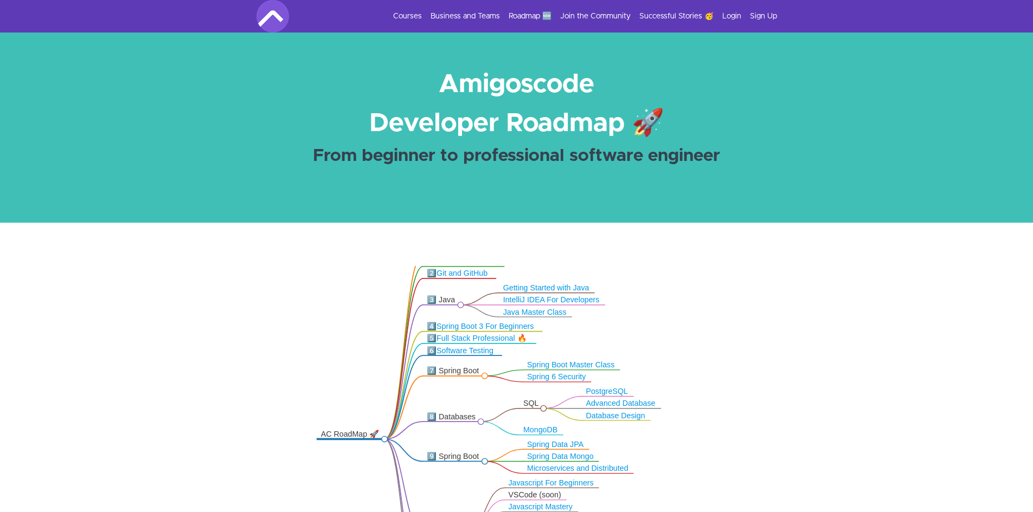 This screenshot has width=1033, height=512. I want to click on div: AC RoadMap 🚀, so click(351, 435).